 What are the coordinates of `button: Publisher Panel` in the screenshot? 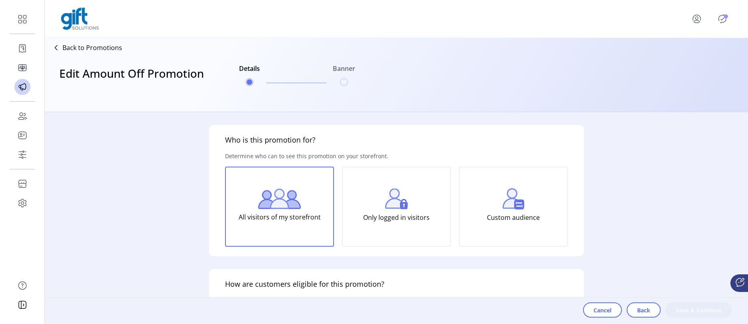 It's located at (722, 19).